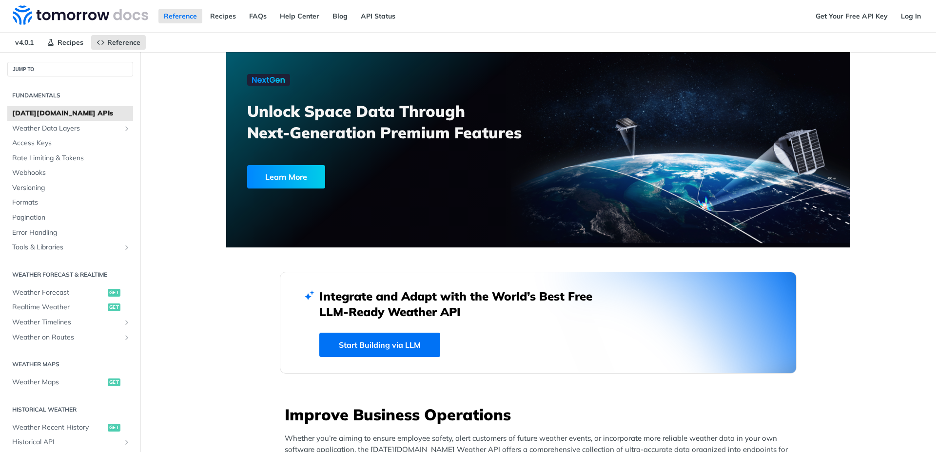 The height and width of the screenshot is (452, 936). I want to click on img: Tomorrow.io Weather API Docs, so click(80, 15).